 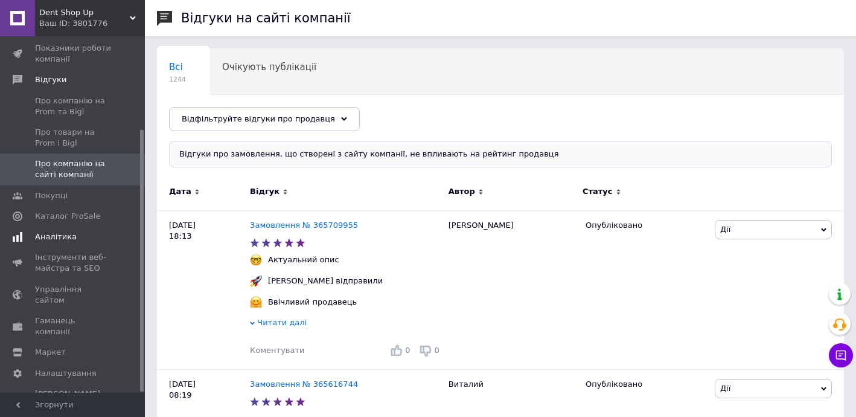 I want to click on span: Про компанію на Prom та Bigl, so click(x=73, y=106).